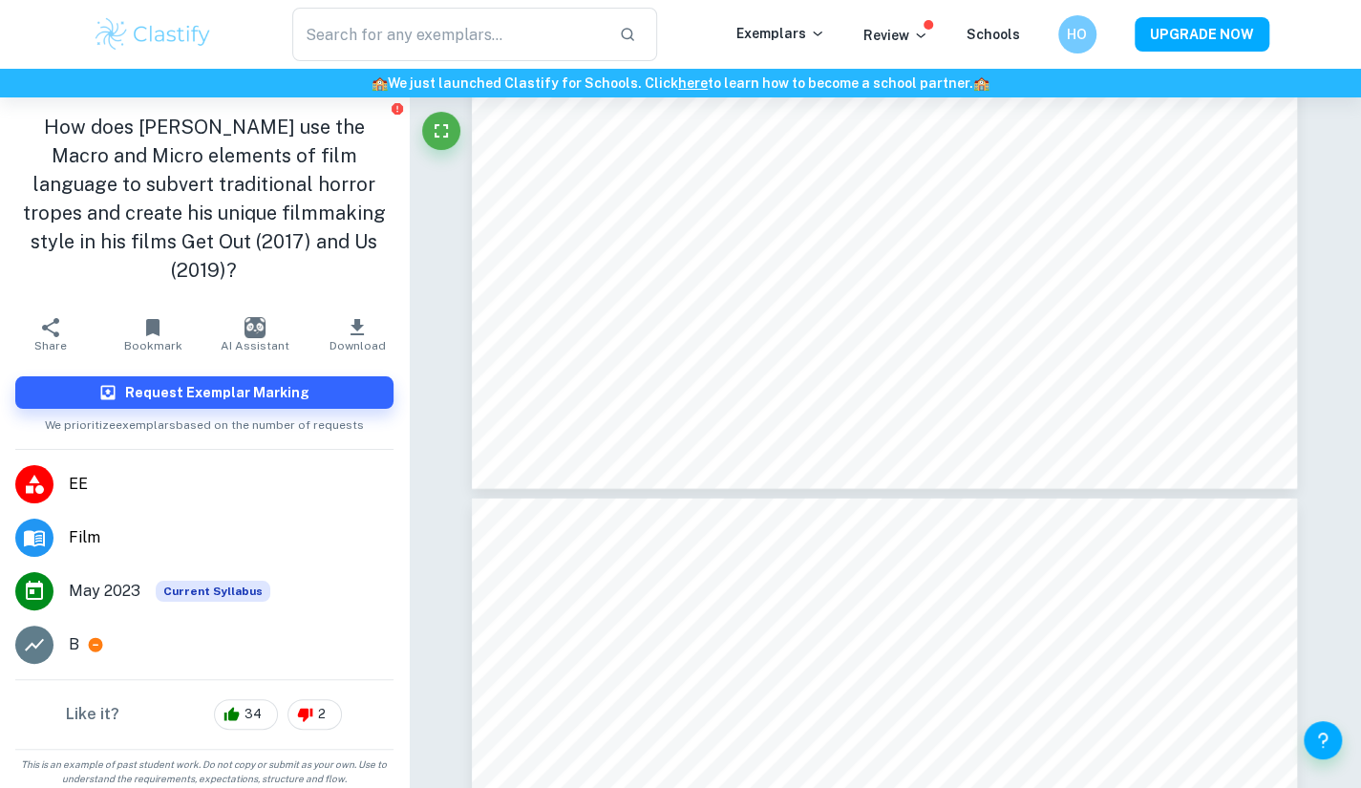  I want to click on a: Clastify logo, so click(153, 34).